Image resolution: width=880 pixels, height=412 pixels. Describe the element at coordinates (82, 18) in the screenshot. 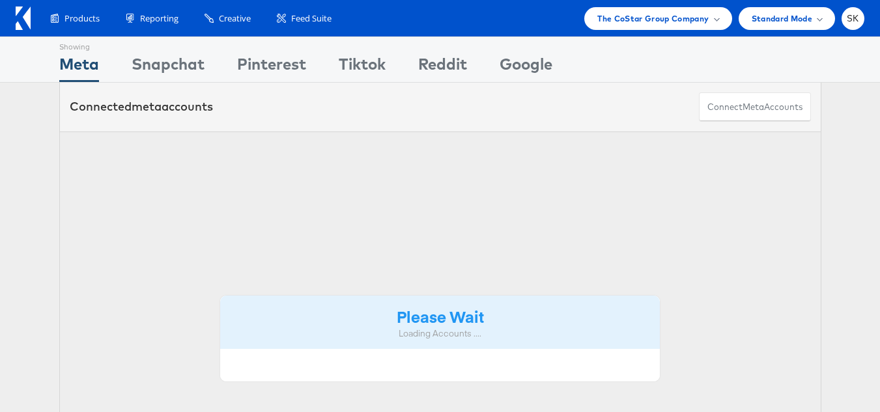

I see `span: Products` at that location.